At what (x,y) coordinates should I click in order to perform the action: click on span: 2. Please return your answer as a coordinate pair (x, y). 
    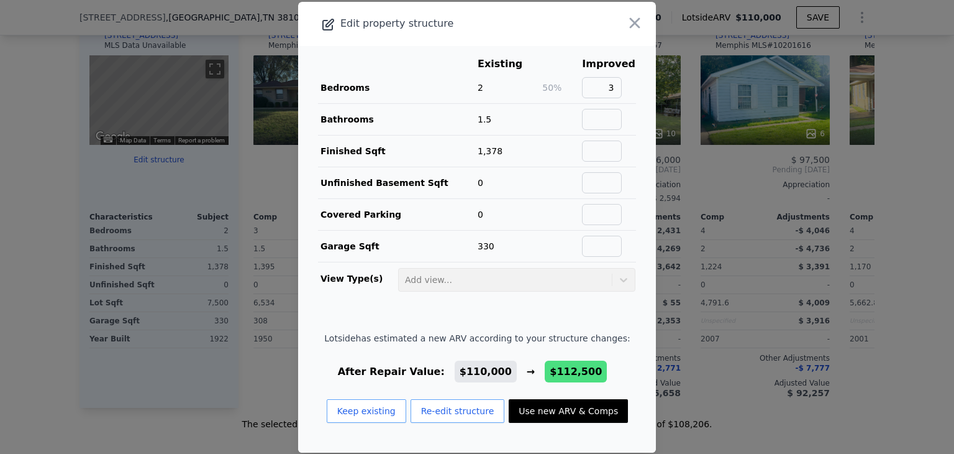
    Looking at the image, I should click on (480, 88).